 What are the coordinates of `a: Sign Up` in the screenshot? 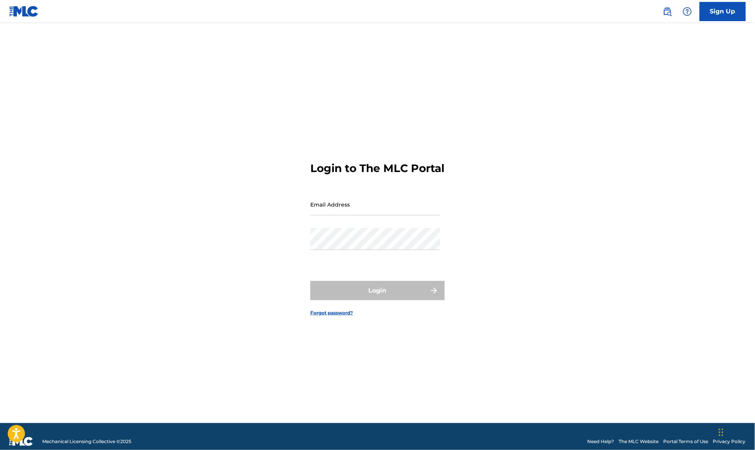 It's located at (723, 12).